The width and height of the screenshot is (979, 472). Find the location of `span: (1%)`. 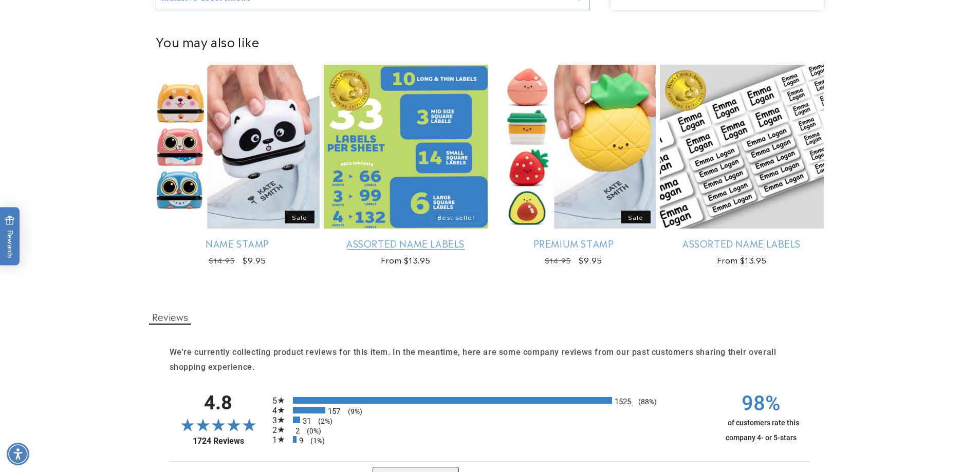

span: (1%) is located at coordinates (315, 441).